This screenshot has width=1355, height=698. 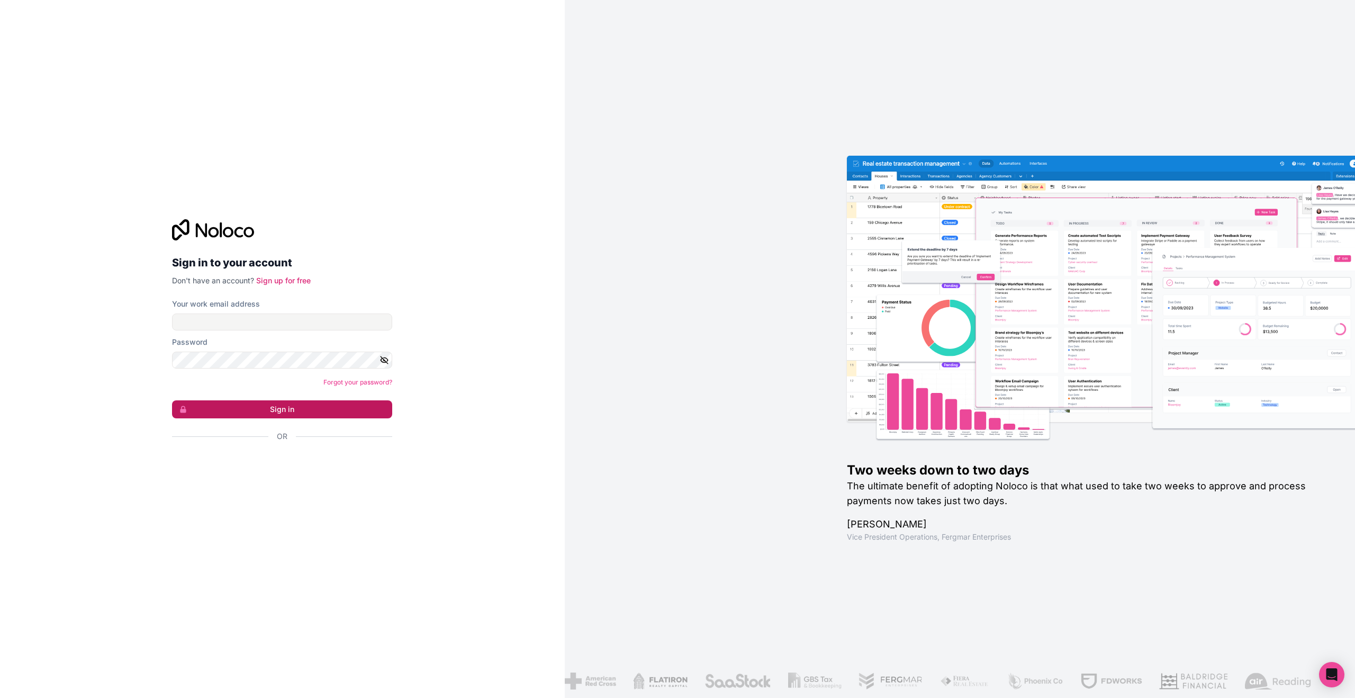 What do you see at coordinates (216, 304) in the screenshot?
I see `label: Your work email address` at bounding box center [216, 304].